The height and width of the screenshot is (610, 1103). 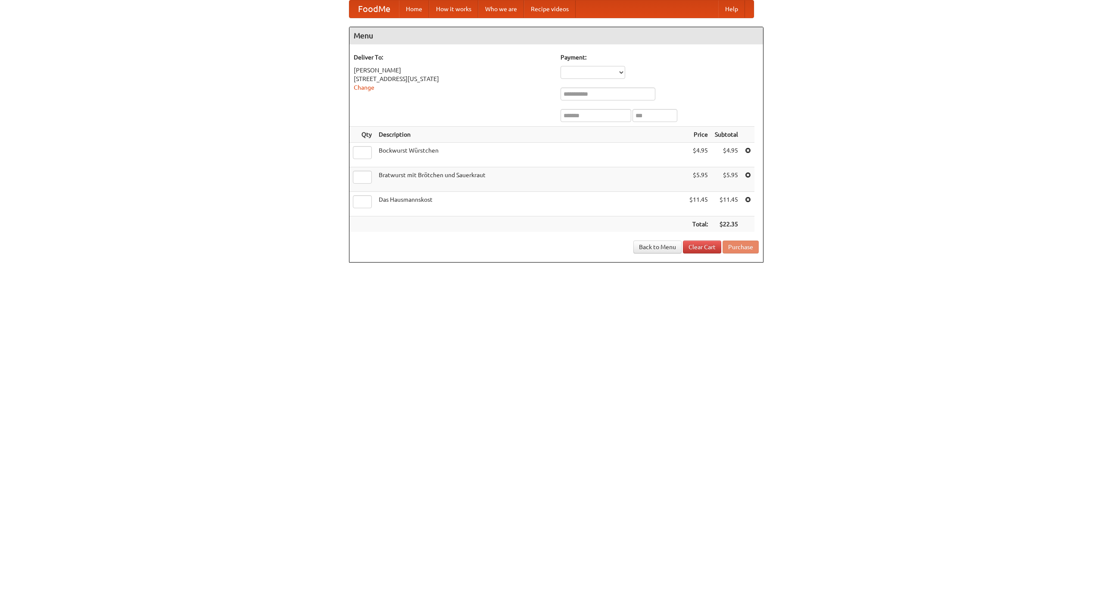 What do you see at coordinates (702, 247) in the screenshot?
I see `a: Clear Cart` at bounding box center [702, 247].